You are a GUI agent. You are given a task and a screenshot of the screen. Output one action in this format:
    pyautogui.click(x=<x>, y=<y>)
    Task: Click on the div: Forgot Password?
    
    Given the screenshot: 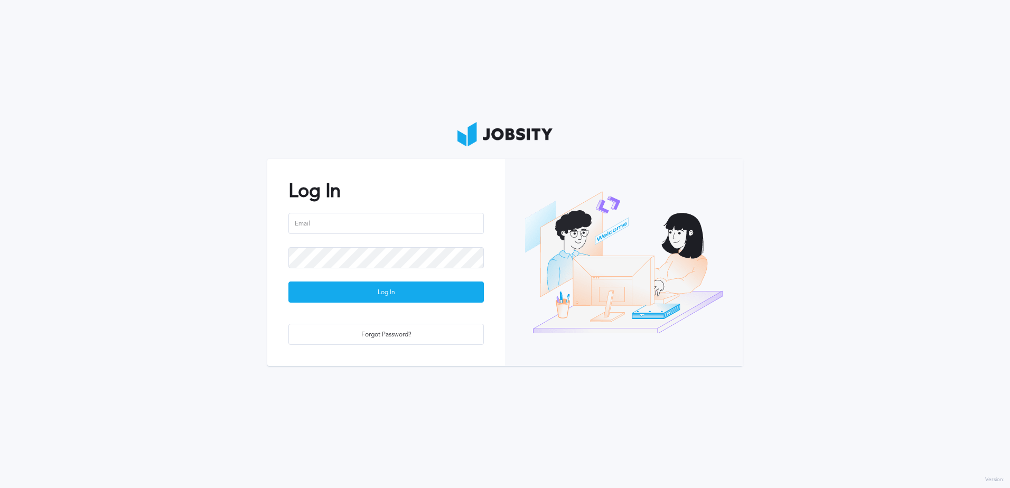 What is the action you would take?
    pyautogui.click(x=386, y=335)
    